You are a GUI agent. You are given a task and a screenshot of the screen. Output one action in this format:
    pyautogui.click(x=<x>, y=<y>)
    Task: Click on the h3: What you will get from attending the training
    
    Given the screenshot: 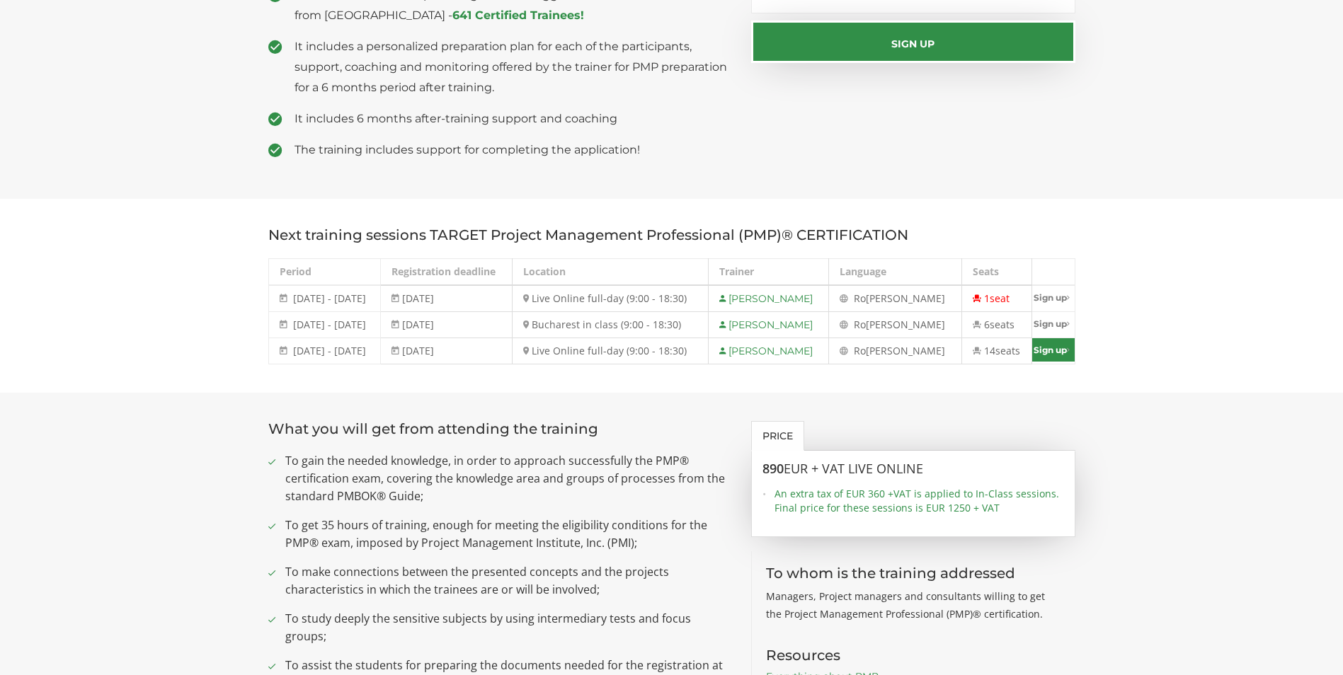 What is the action you would take?
    pyautogui.click(x=499, y=429)
    